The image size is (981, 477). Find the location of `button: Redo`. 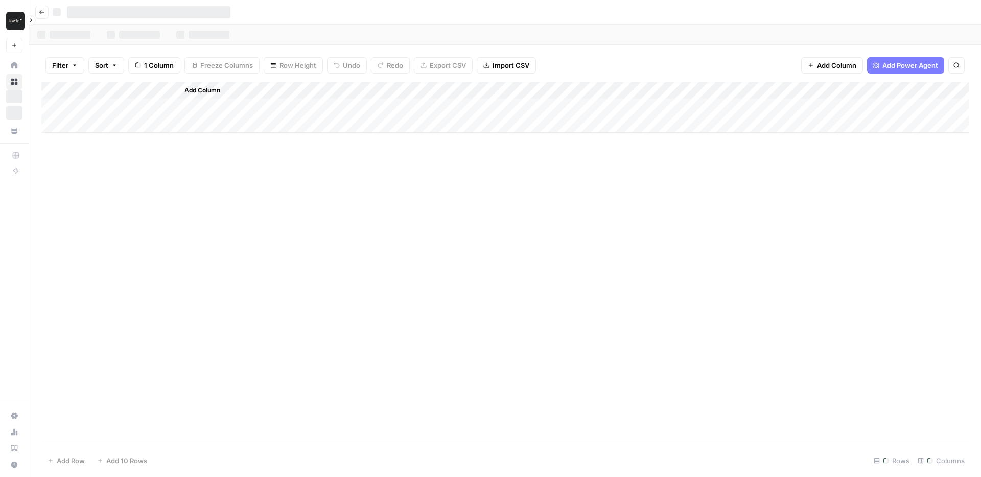

button: Redo is located at coordinates (390, 65).